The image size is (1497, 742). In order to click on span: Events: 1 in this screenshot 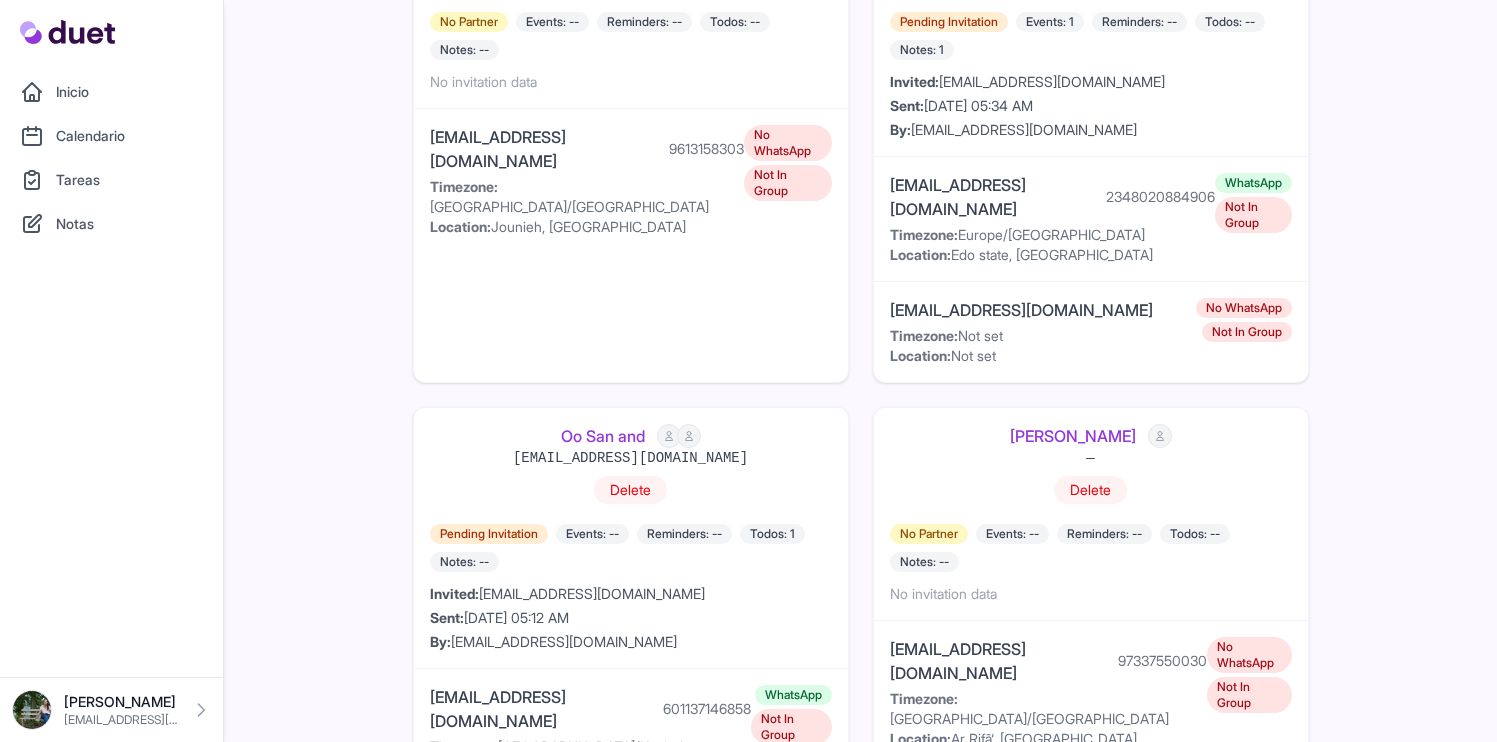, I will do `click(1050, 22)`.